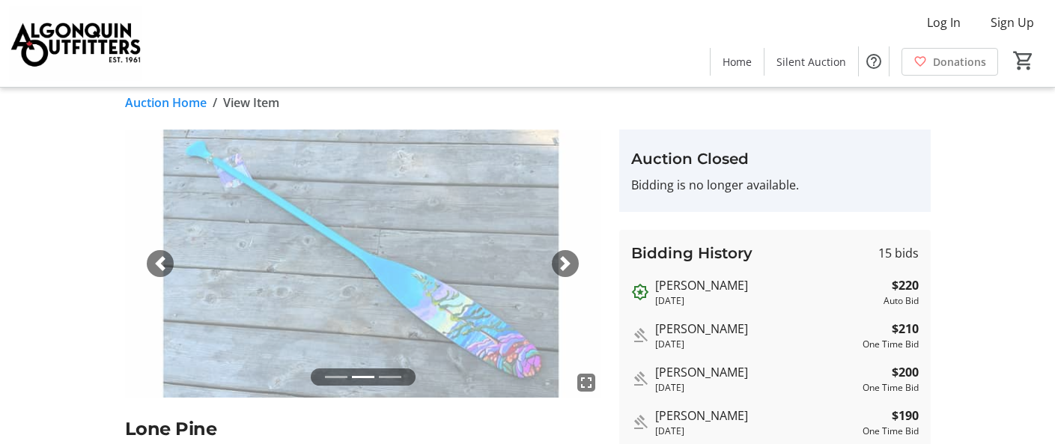  What do you see at coordinates (775, 159) in the screenshot?
I see `h3: Auction Closed` at bounding box center [775, 159].